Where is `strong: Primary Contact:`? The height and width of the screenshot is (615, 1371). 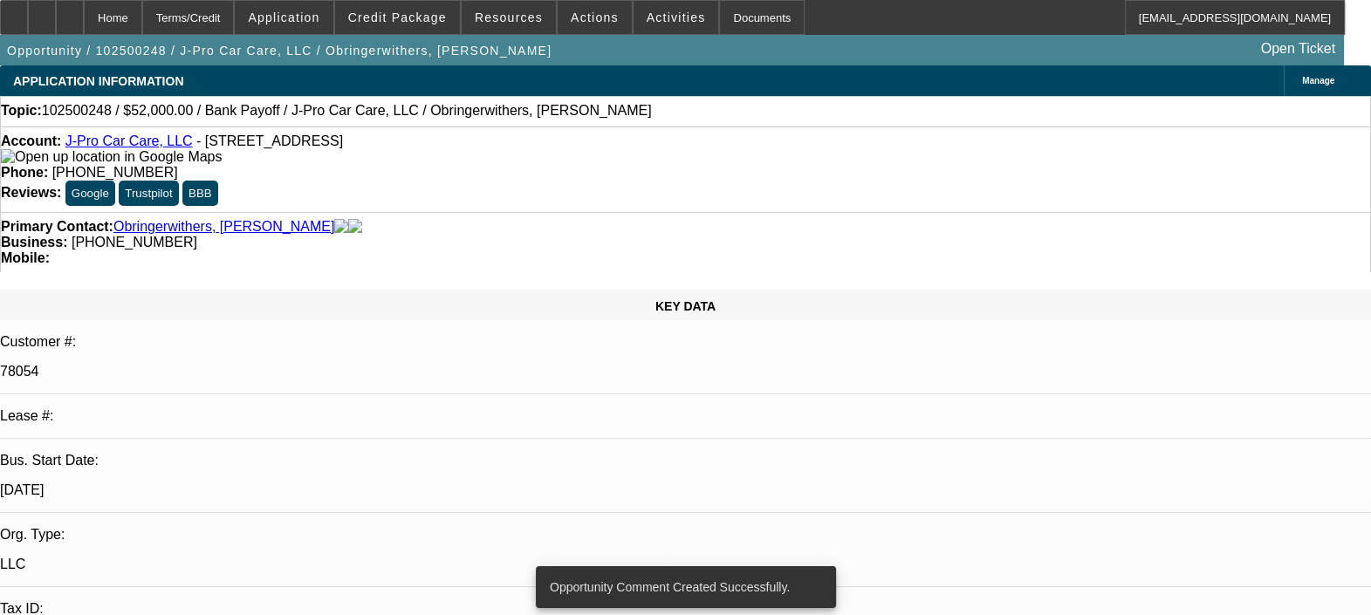
strong: Primary Contact: is located at coordinates (57, 227).